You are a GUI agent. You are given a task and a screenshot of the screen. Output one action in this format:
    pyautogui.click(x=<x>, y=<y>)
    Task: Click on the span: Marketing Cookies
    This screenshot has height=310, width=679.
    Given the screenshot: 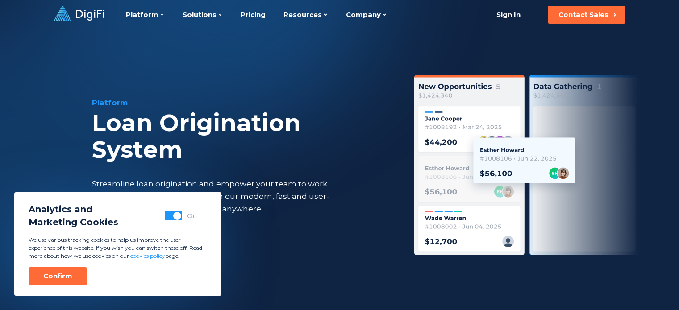 What is the action you would take?
    pyautogui.click(x=73, y=222)
    